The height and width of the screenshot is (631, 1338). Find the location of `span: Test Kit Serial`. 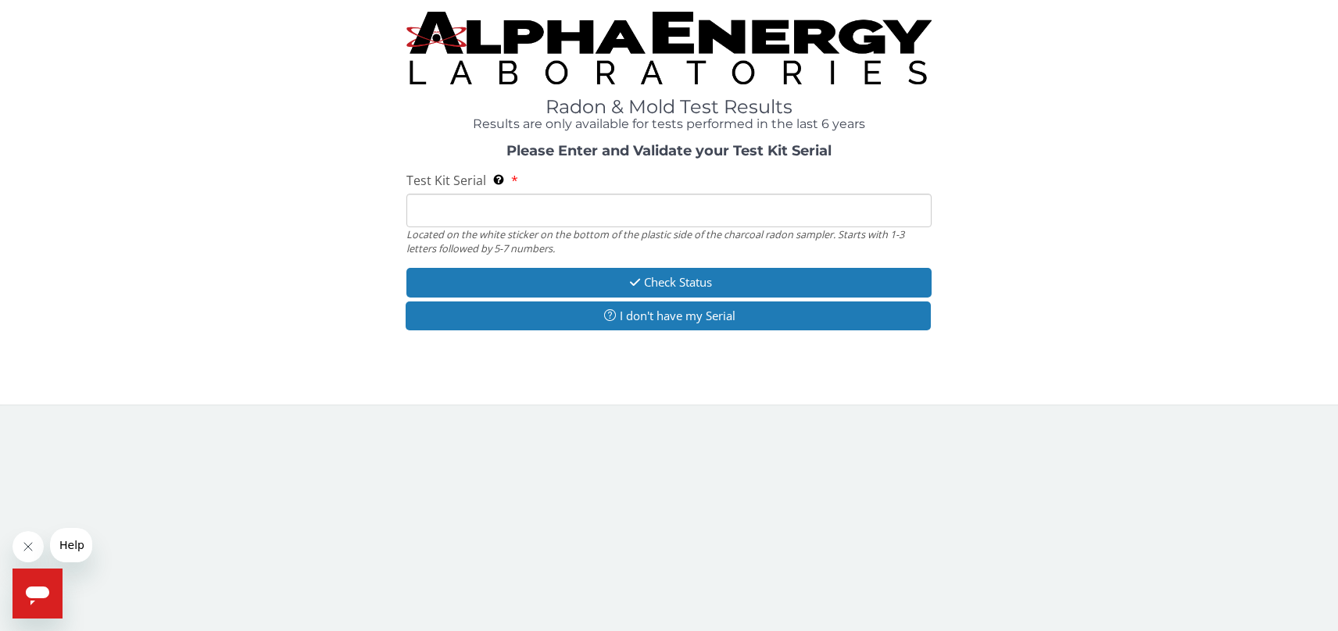

span: Test Kit Serial is located at coordinates (446, 181).